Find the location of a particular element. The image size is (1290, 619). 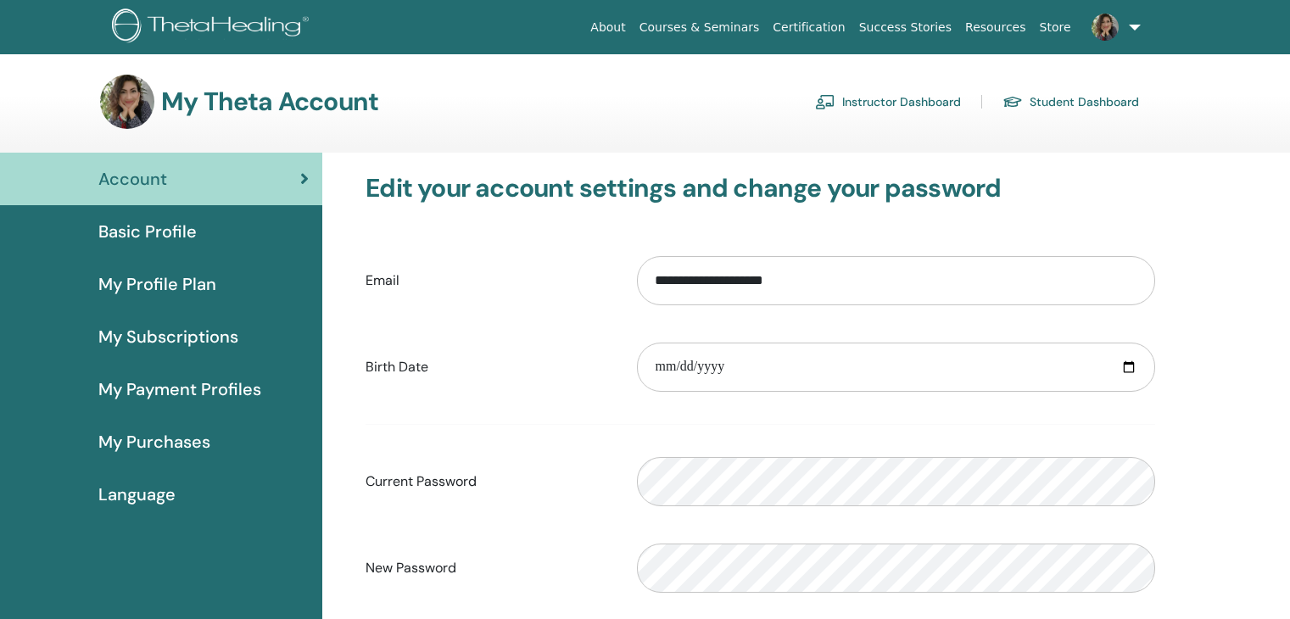

a: Resources is located at coordinates (996, 27).